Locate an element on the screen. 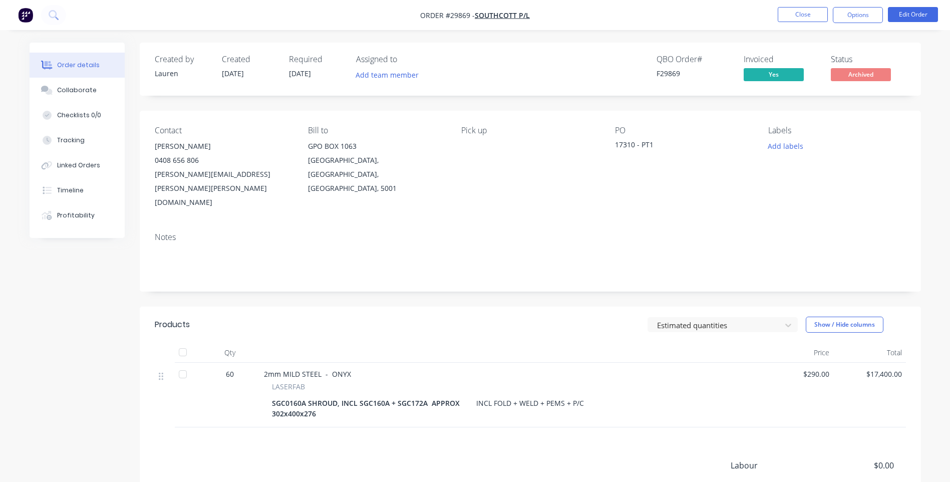 The height and width of the screenshot is (482, 950). div: Lauren is located at coordinates (182, 73).